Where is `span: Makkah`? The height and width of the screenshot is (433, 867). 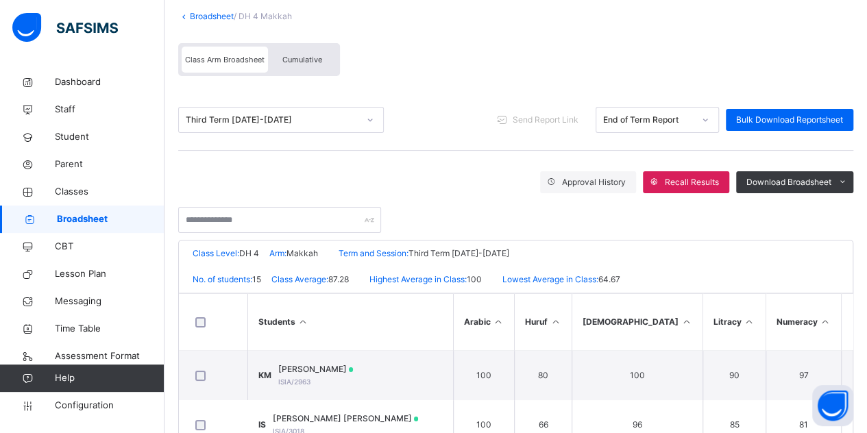
span: Makkah is located at coordinates (302, 253).